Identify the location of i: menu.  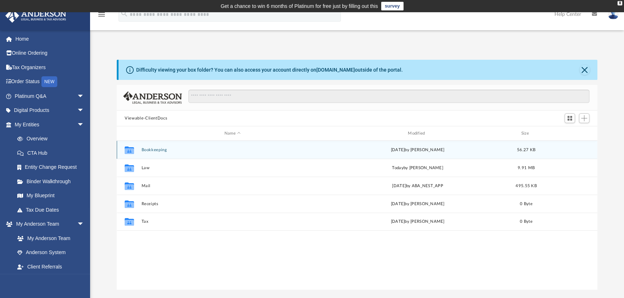
(102, 14).